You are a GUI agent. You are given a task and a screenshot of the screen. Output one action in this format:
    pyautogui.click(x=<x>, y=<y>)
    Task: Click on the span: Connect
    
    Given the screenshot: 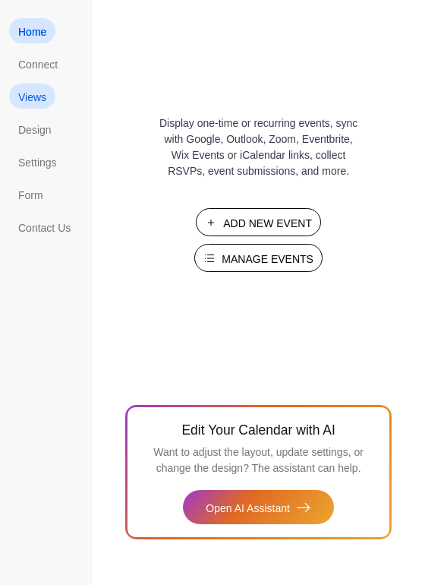 What is the action you would take?
    pyautogui.click(x=38, y=65)
    